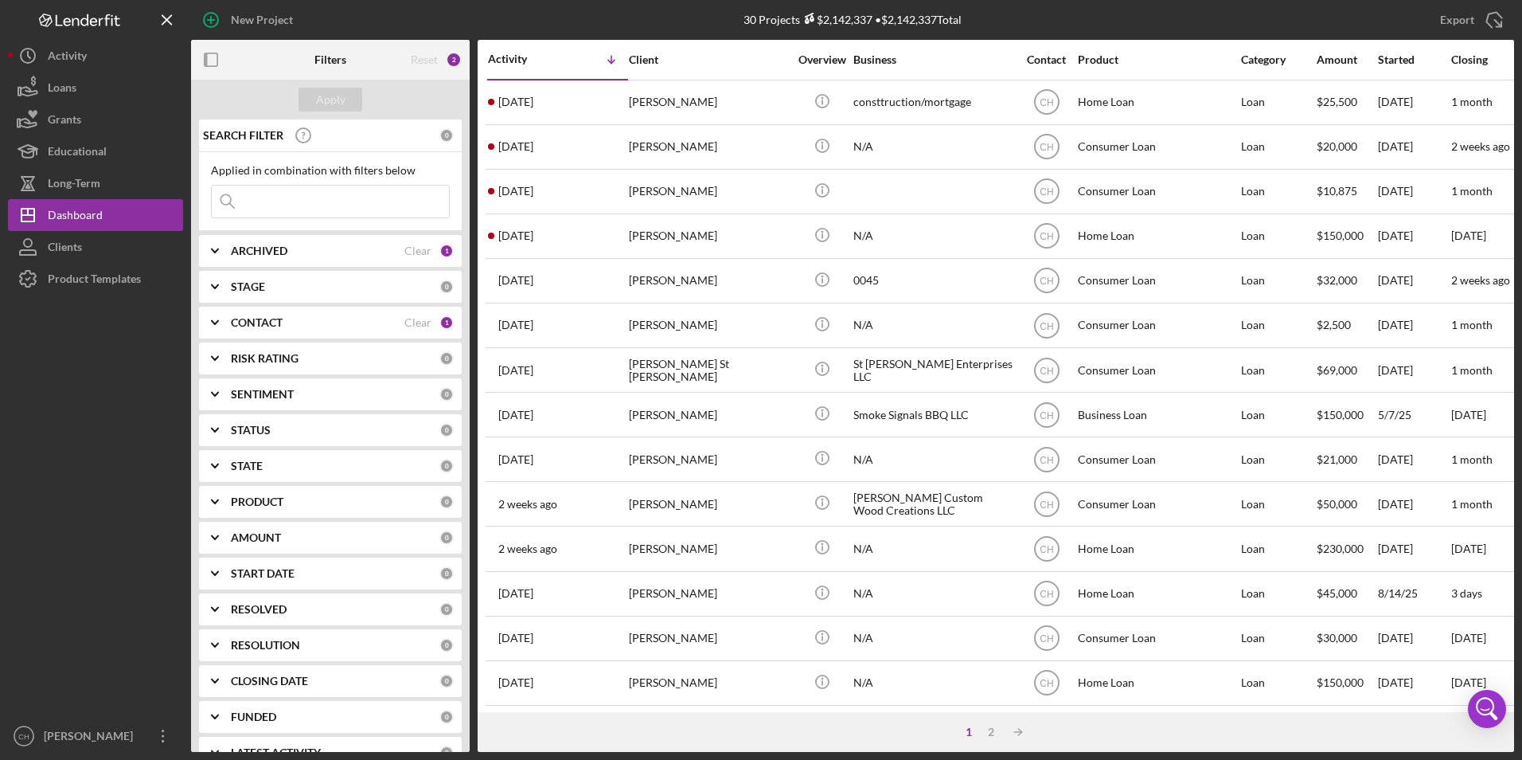 This screenshot has height=760, width=1522. What do you see at coordinates (1337, 637) in the screenshot?
I see `span: $30,000` at bounding box center [1337, 637].